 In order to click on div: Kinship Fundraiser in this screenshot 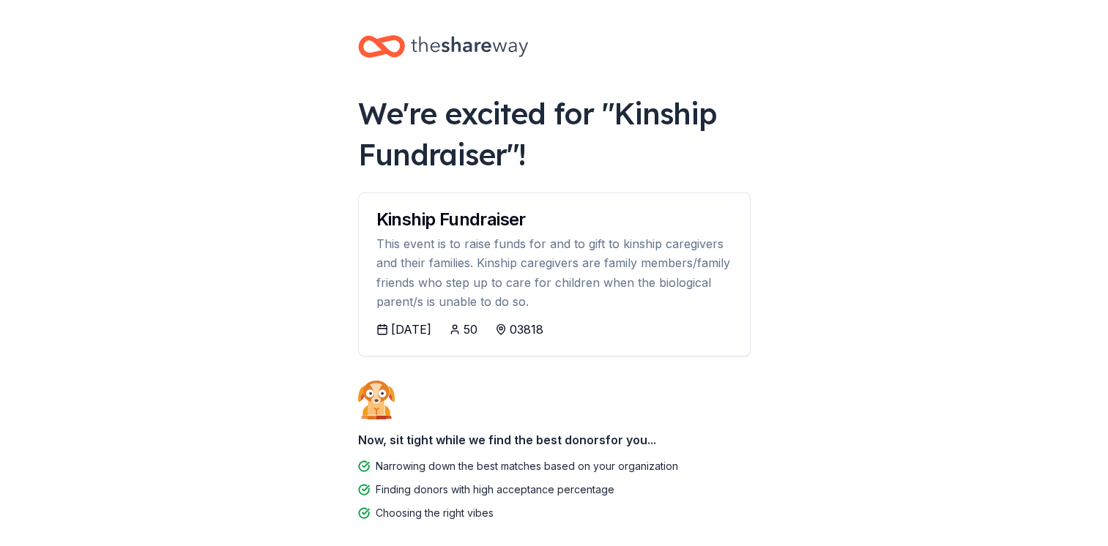, I will do `click(554, 220)`.